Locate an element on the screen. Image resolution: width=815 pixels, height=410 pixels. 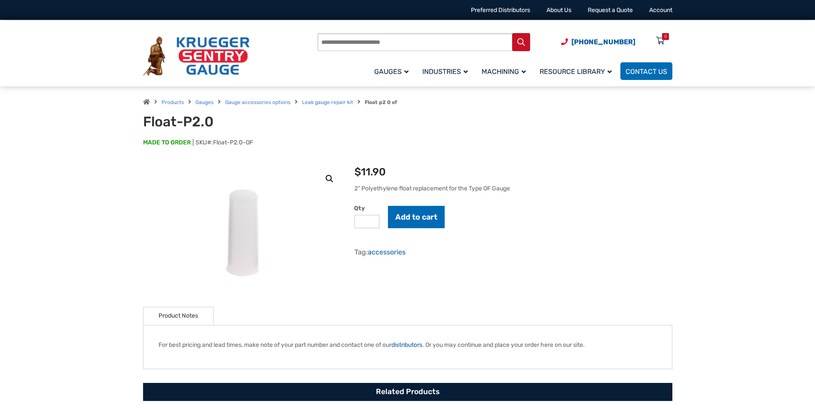
span: Tag: is located at coordinates (380, 252).